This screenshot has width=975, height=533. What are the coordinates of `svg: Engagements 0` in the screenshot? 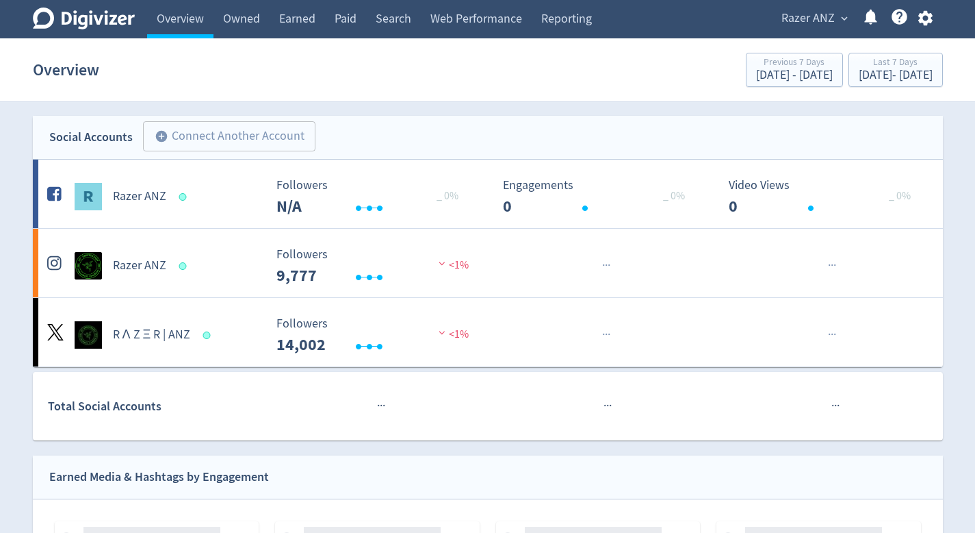 It's located at (599, 196).